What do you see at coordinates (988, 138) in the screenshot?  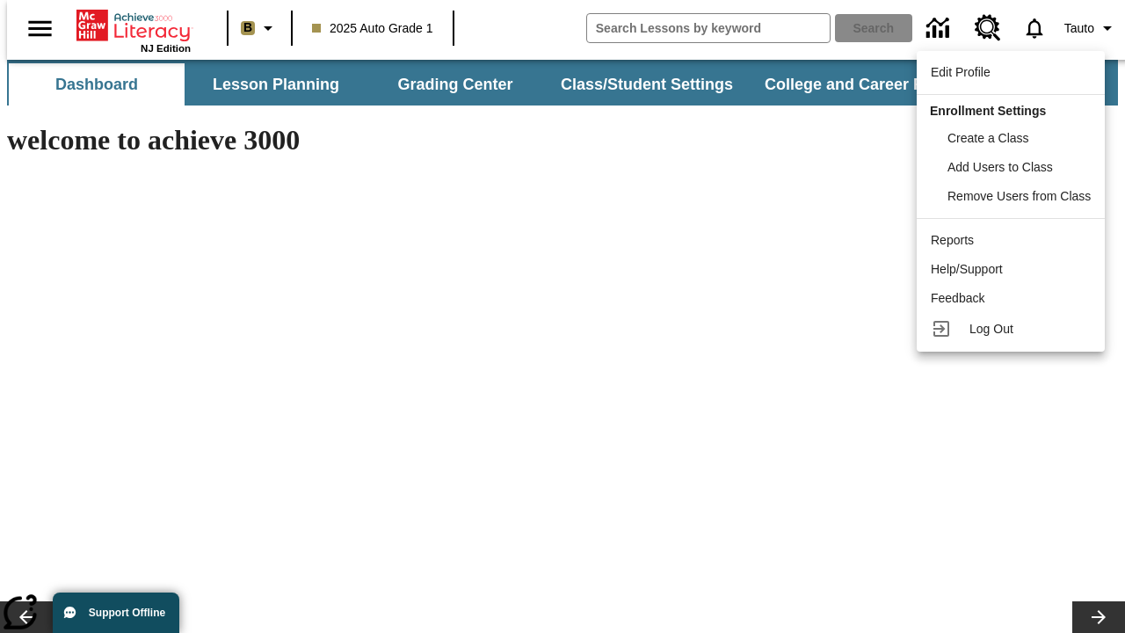 I see `span: Create a Class` at bounding box center [988, 138].